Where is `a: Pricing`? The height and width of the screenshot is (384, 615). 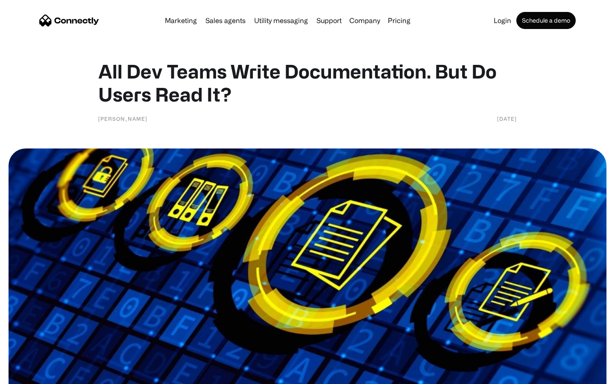 a: Pricing is located at coordinates (399, 20).